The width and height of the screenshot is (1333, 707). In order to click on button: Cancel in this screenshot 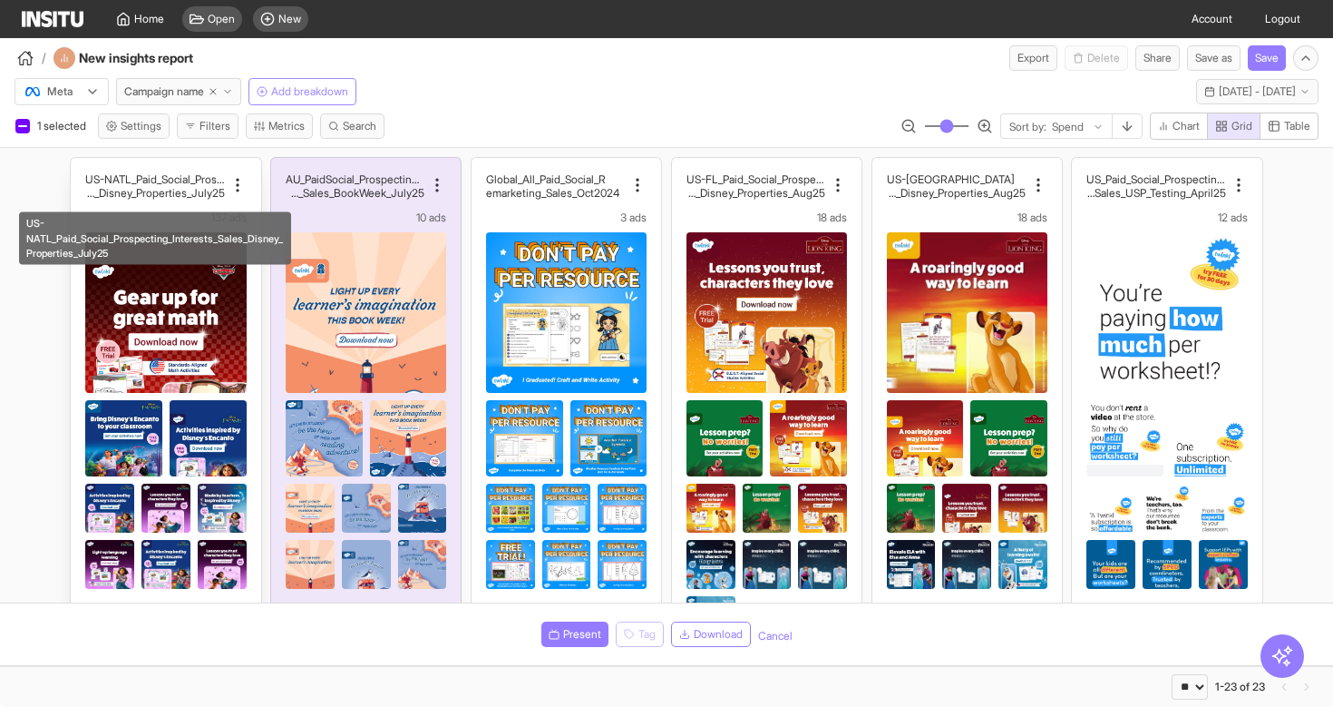, I will do `click(776, 636)`.